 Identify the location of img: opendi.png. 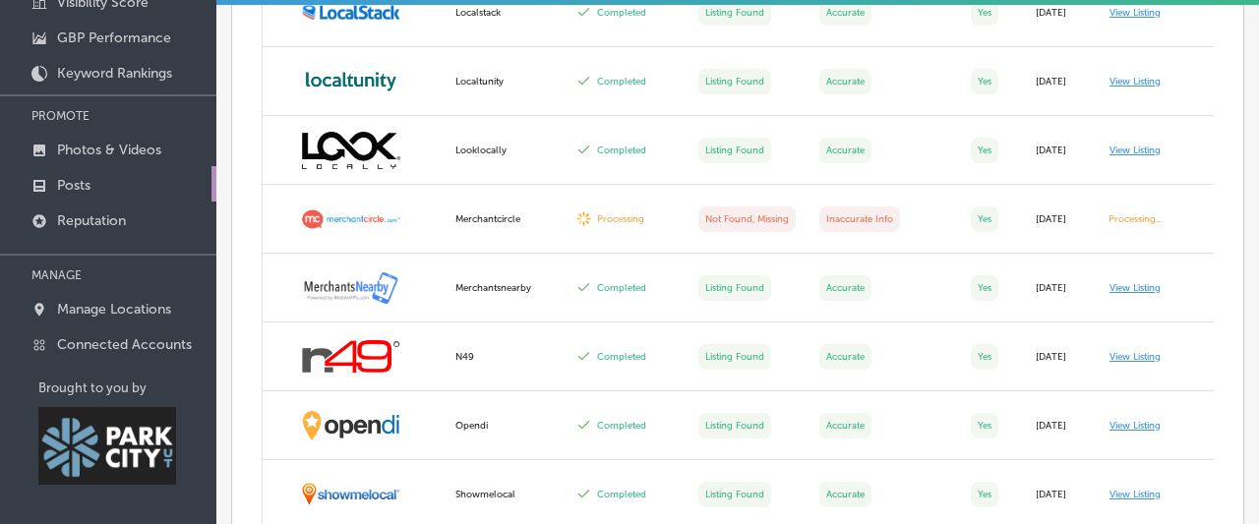
(351, 426).